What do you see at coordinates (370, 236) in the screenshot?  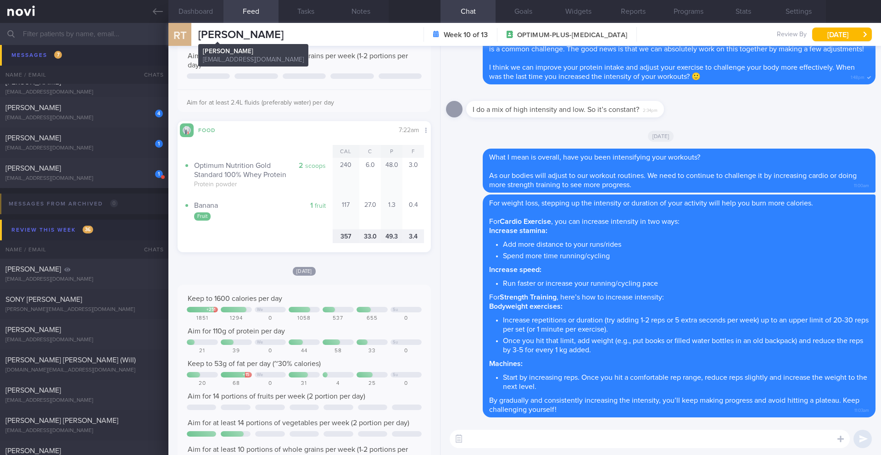 I see `div: 33.0` at bounding box center [370, 236].